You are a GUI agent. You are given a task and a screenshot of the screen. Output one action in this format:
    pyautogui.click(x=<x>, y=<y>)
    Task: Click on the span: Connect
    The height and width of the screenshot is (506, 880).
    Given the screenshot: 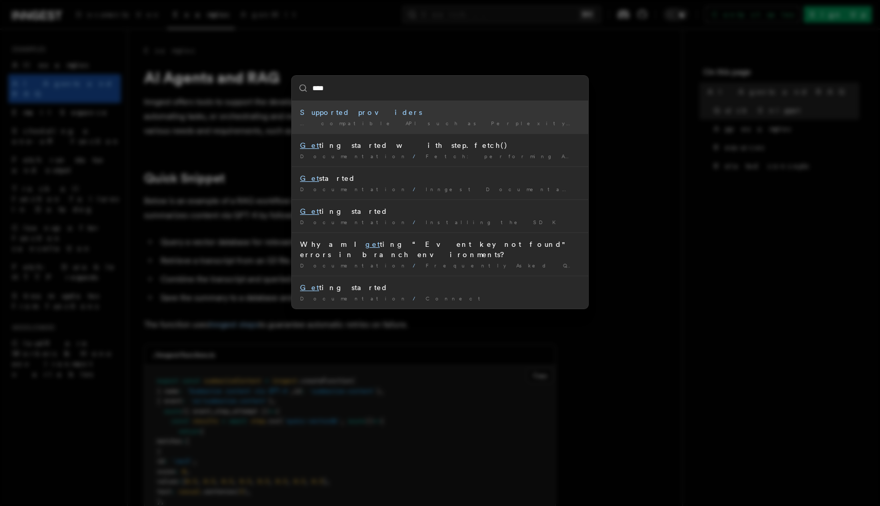 What is the action you would take?
    pyautogui.click(x=456, y=298)
    